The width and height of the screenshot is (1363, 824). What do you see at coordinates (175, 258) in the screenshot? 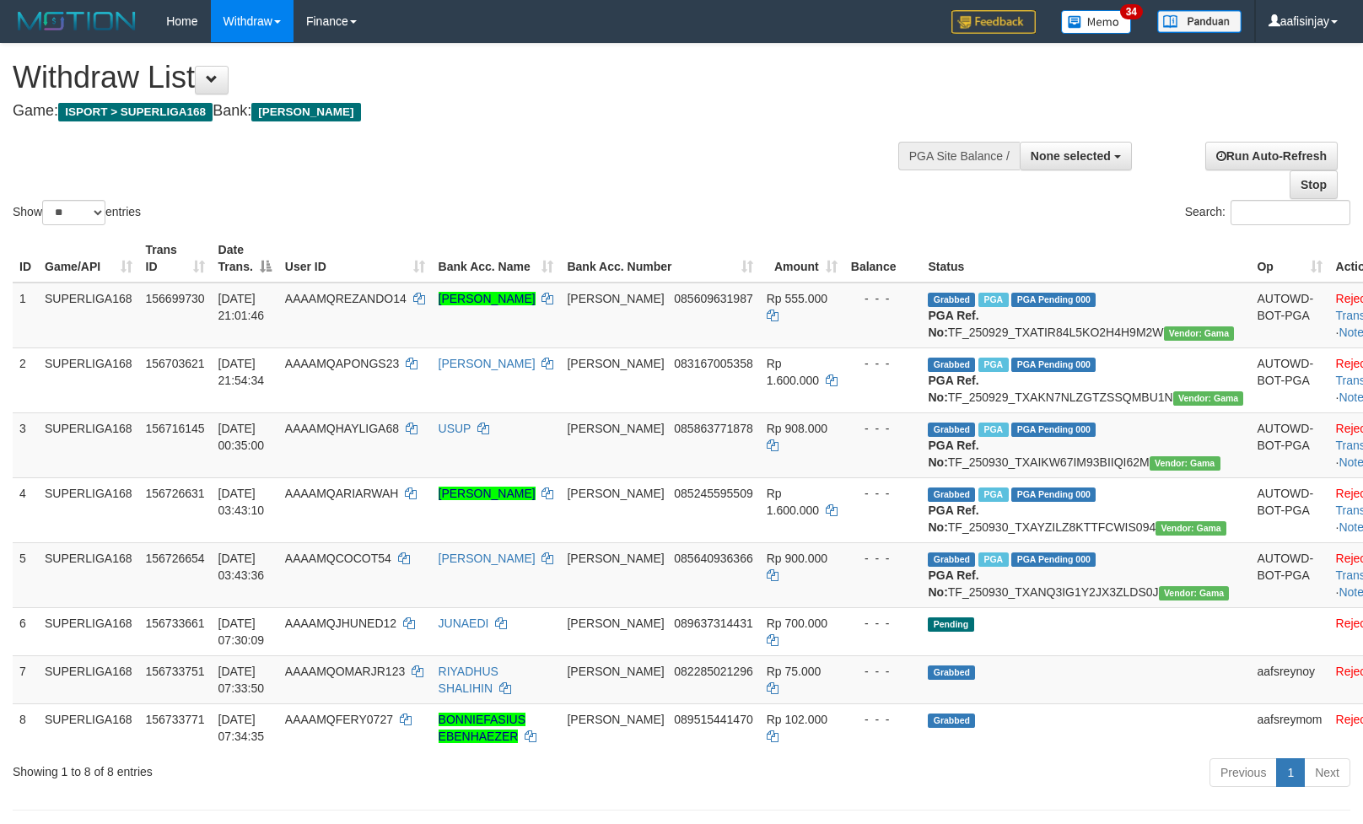
I see `th: Trans ID: activate to sort column ascending` at bounding box center [175, 258].